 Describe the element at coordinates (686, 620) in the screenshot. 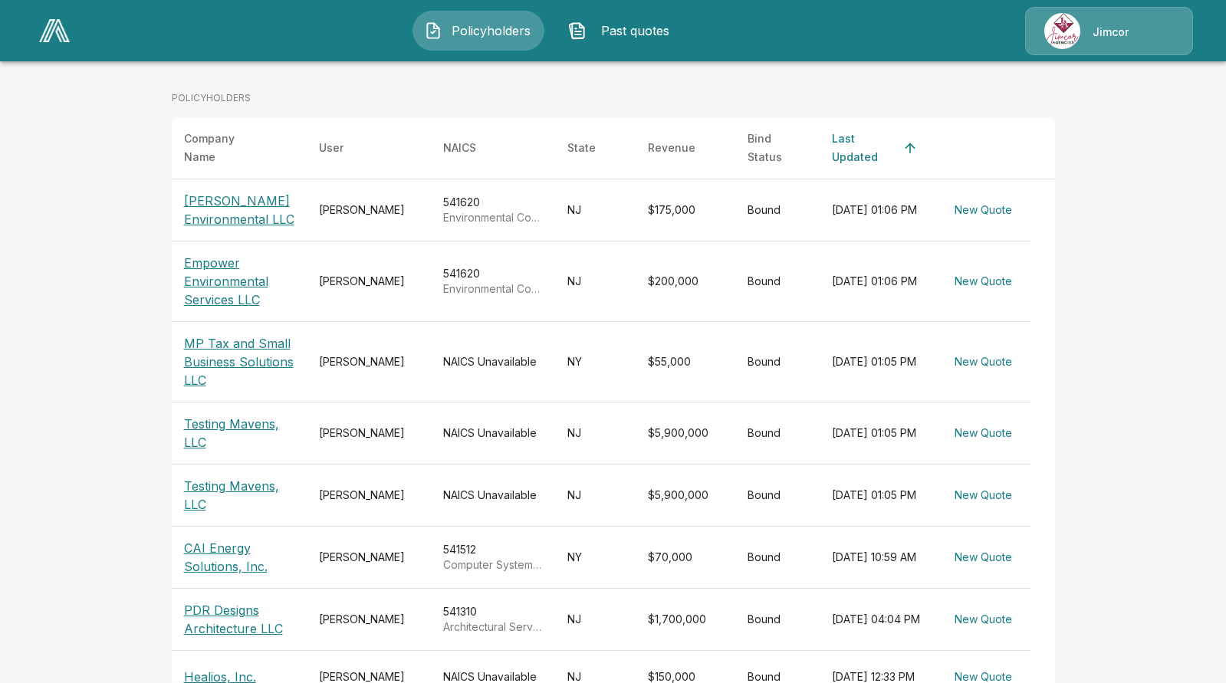

I see `td: $1,700,000` at that location.